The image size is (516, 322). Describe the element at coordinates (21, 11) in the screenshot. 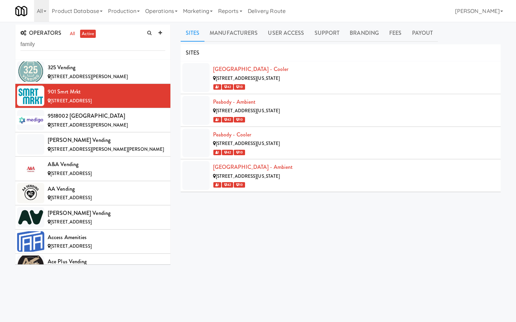

I see `img: Micromart` at that location.